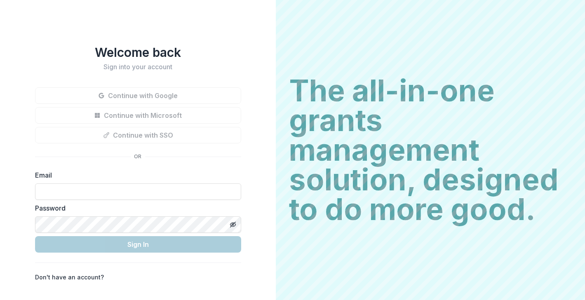 The height and width of the screenshot is (300, 585). Describe the element at coordinates (138, 116) in the screenshot. I see `button: Continue with Microsoft` at that location.